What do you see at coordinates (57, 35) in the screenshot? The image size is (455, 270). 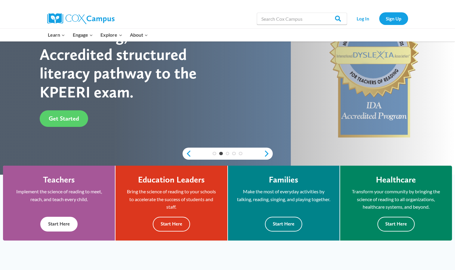 I see `button: Child menu of Learn` at bounding box center [57, 35].